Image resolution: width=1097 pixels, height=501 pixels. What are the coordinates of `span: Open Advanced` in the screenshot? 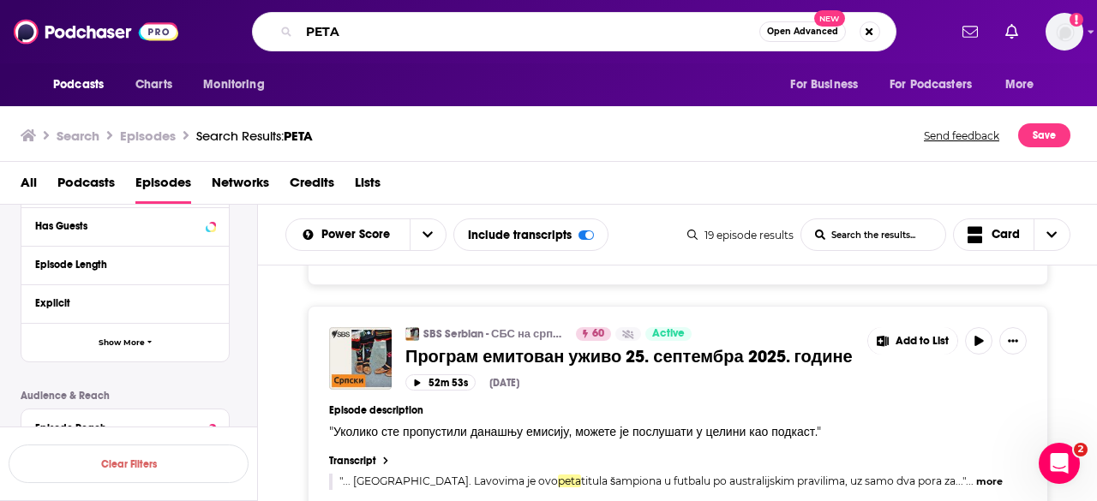 It's located at (802, 32).